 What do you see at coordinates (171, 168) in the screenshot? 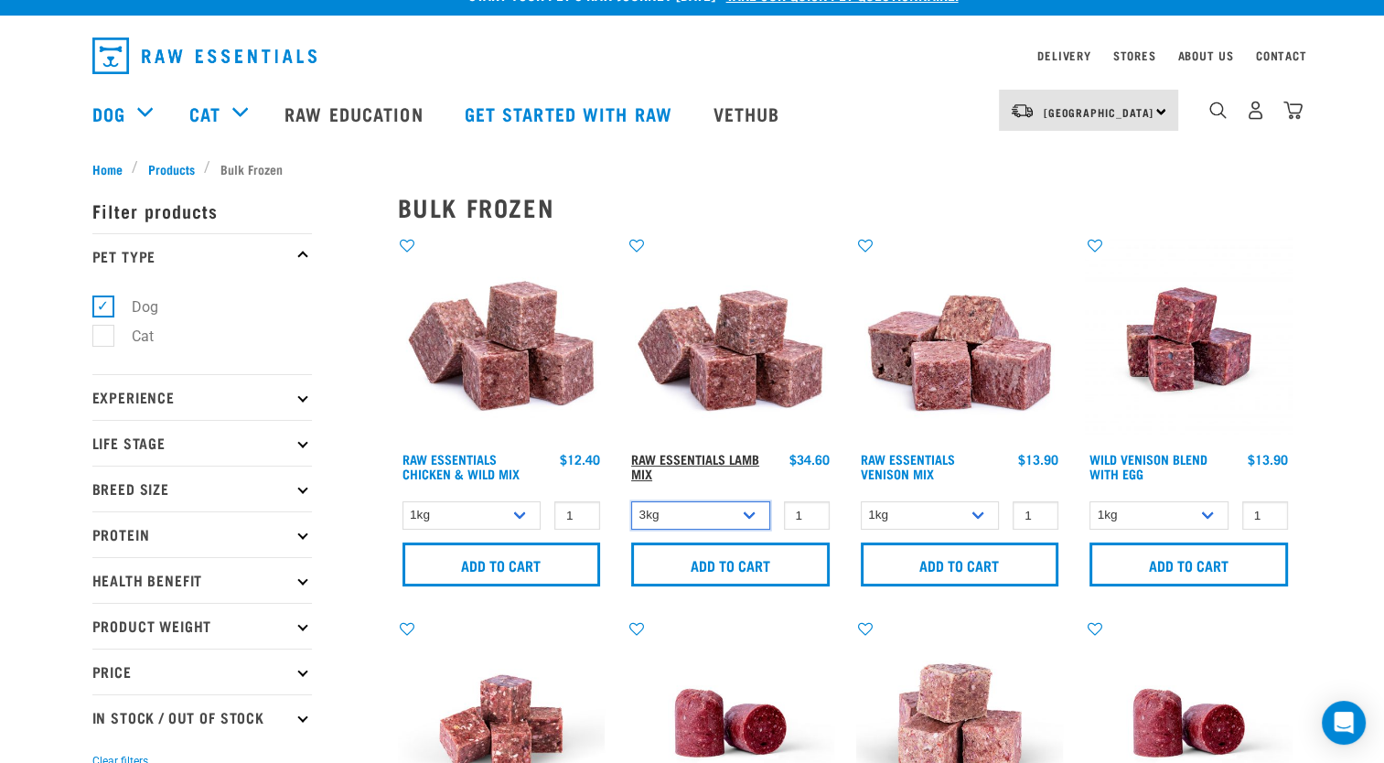
I see `span: Products` at bounding box center [171, 168].